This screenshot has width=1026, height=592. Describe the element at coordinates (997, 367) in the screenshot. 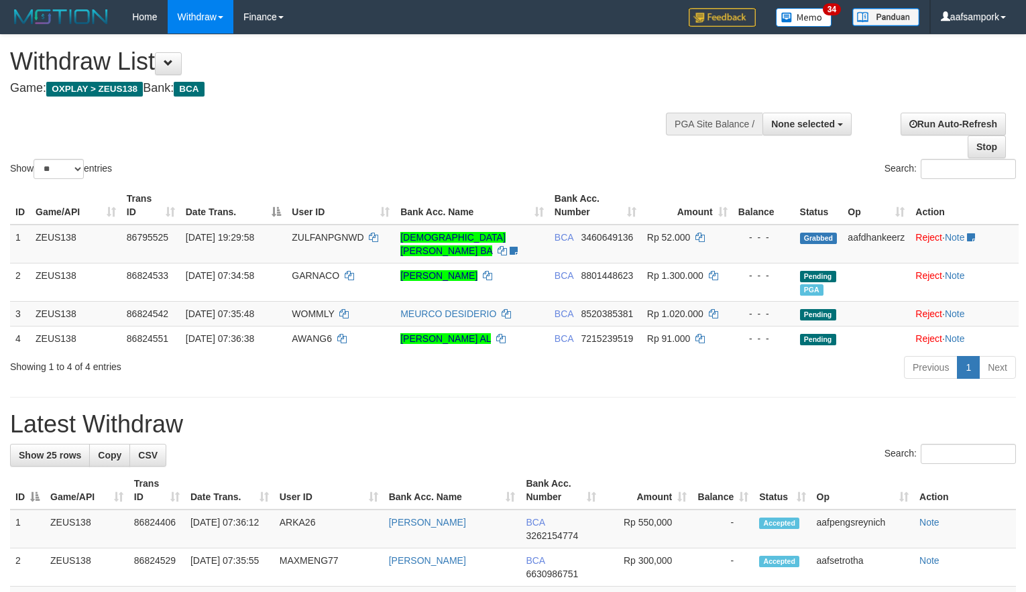

I see `a: Next` at that location.